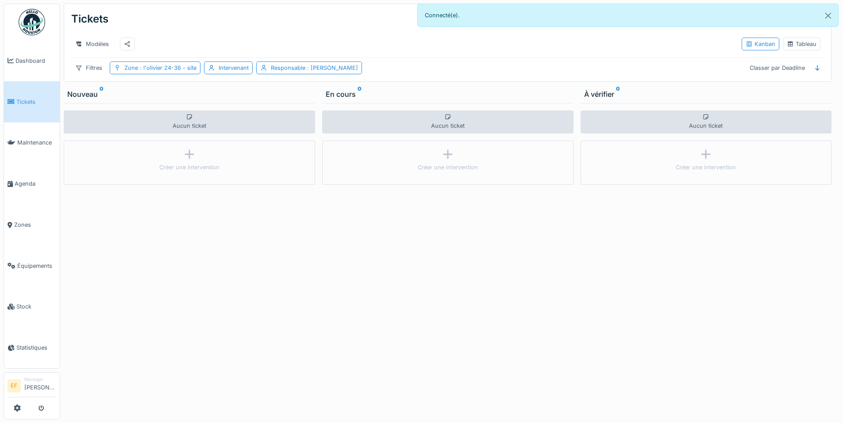 This screenshot has width=843, height=423. What do you see at coordinates (32, 102) in the screenshot?
I see `a: Tickets` at bounding box center [32, 102].